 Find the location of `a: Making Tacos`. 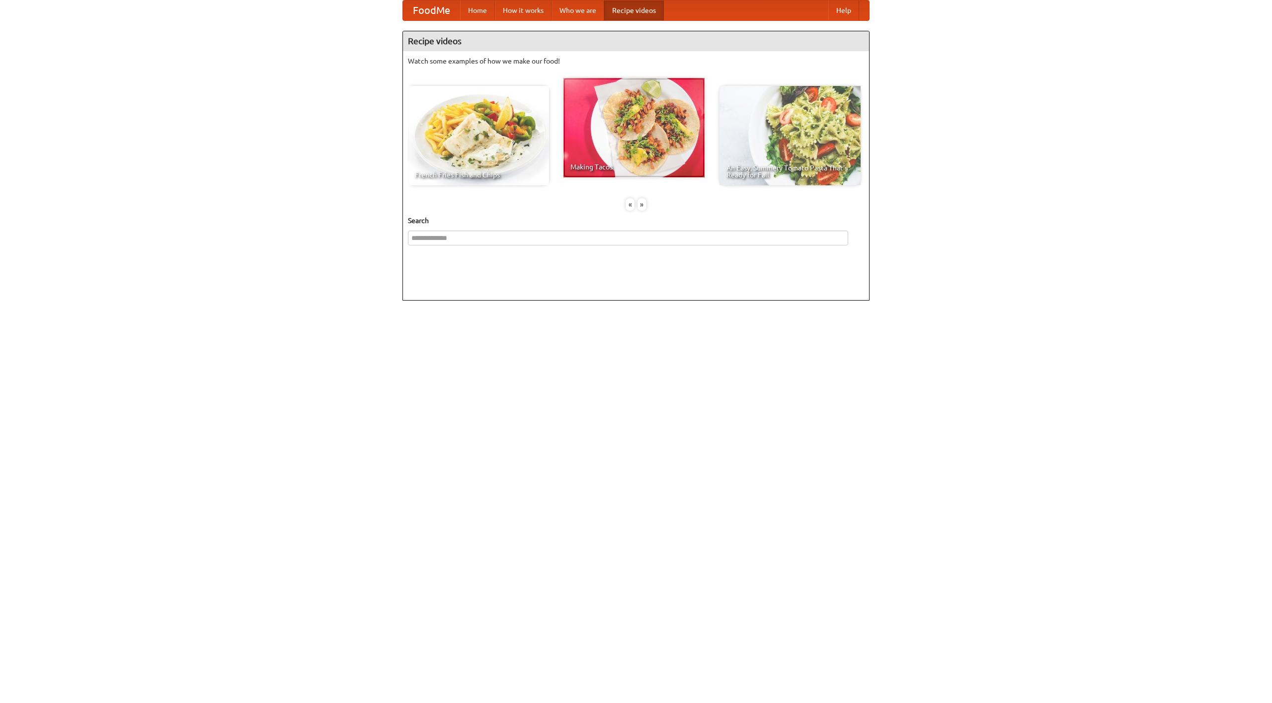

a: Making Tacos is located at coordinates (634, 128).